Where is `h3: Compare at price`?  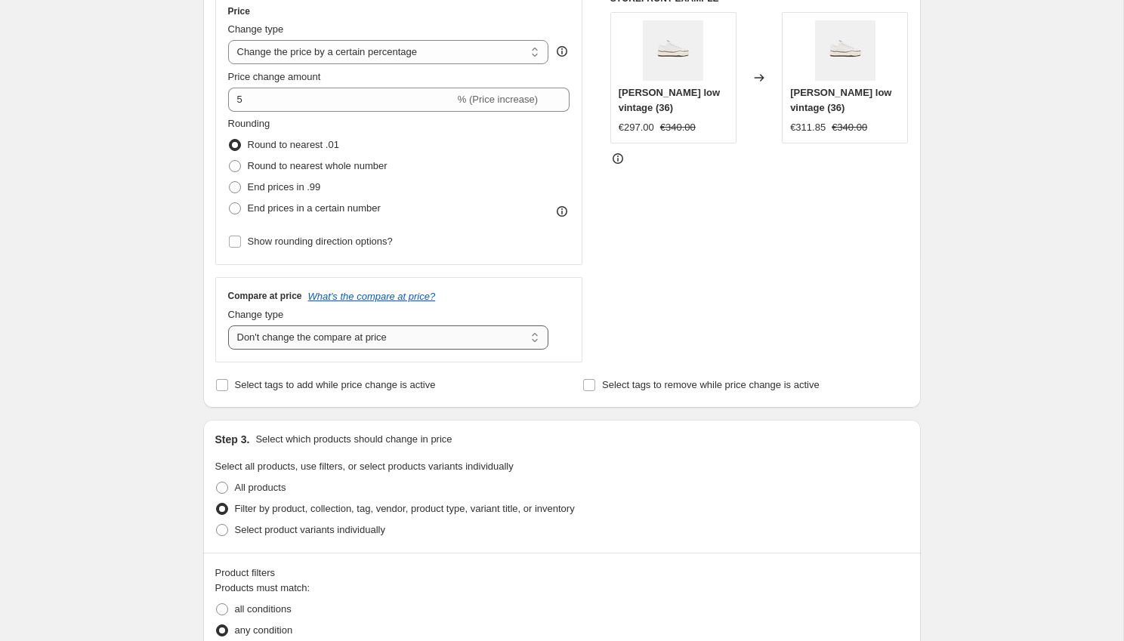 h3: Compare at price is located at coordinates (265, 296).